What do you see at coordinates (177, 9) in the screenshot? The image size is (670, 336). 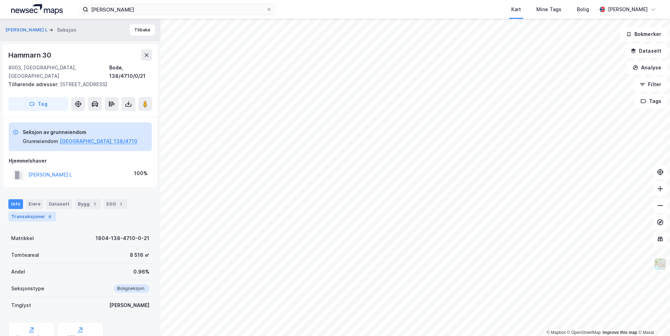 I see `input: Søk på adresse, matrikkel, gårdeiere, leietakere eller personer` at bounding box center [177, 9].